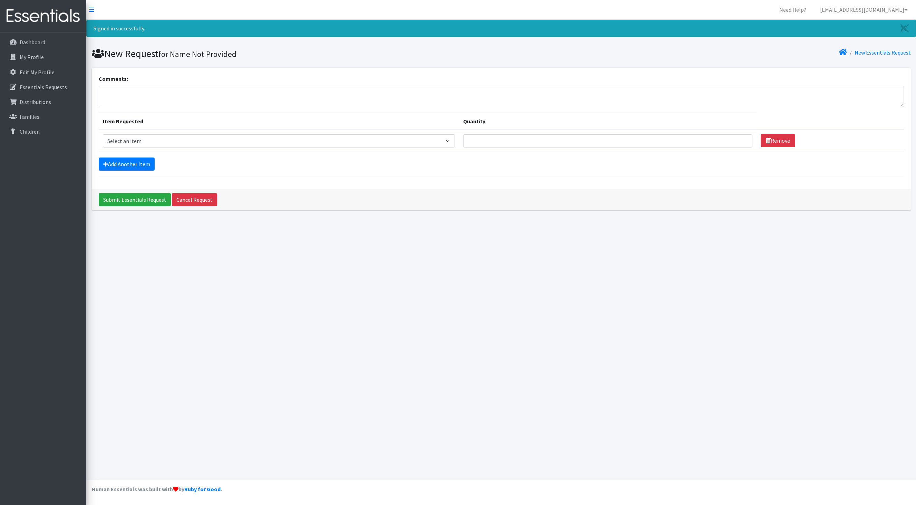 This screenshot has width=916, height=505. What do you see at coordinates (32, 57) in the screenshot?
I see `p: My Profile` at bounding box center [32, 57].